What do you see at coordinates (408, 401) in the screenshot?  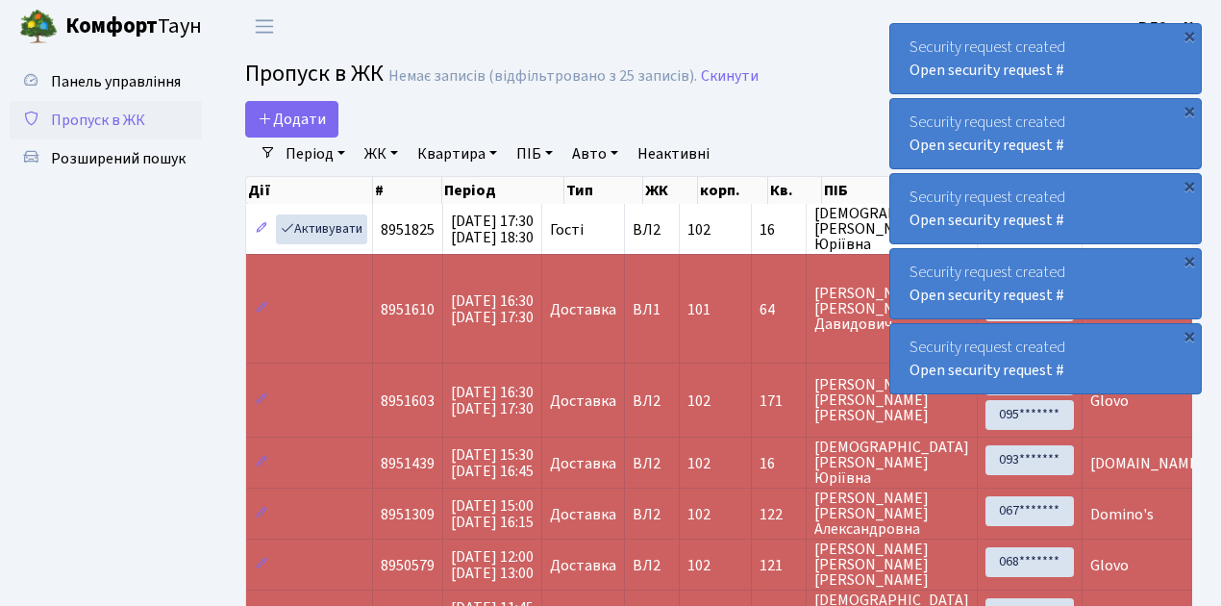 I see `span: 8951603` at bounding box center [408, 401].